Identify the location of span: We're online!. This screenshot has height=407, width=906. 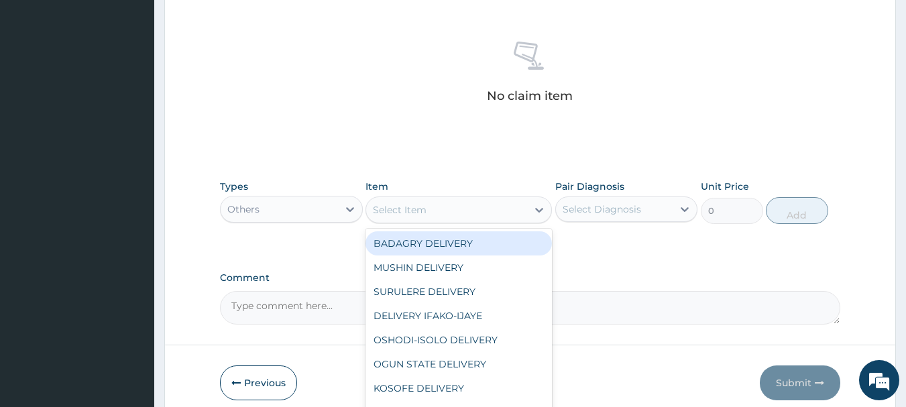
(131, 187).